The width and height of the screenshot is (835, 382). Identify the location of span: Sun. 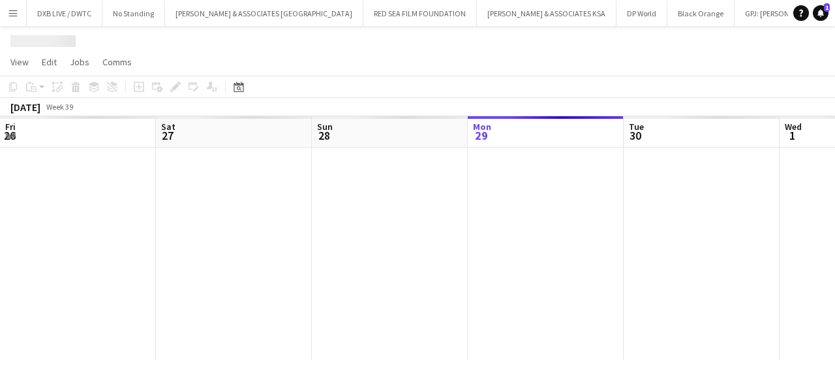
(325, 127).